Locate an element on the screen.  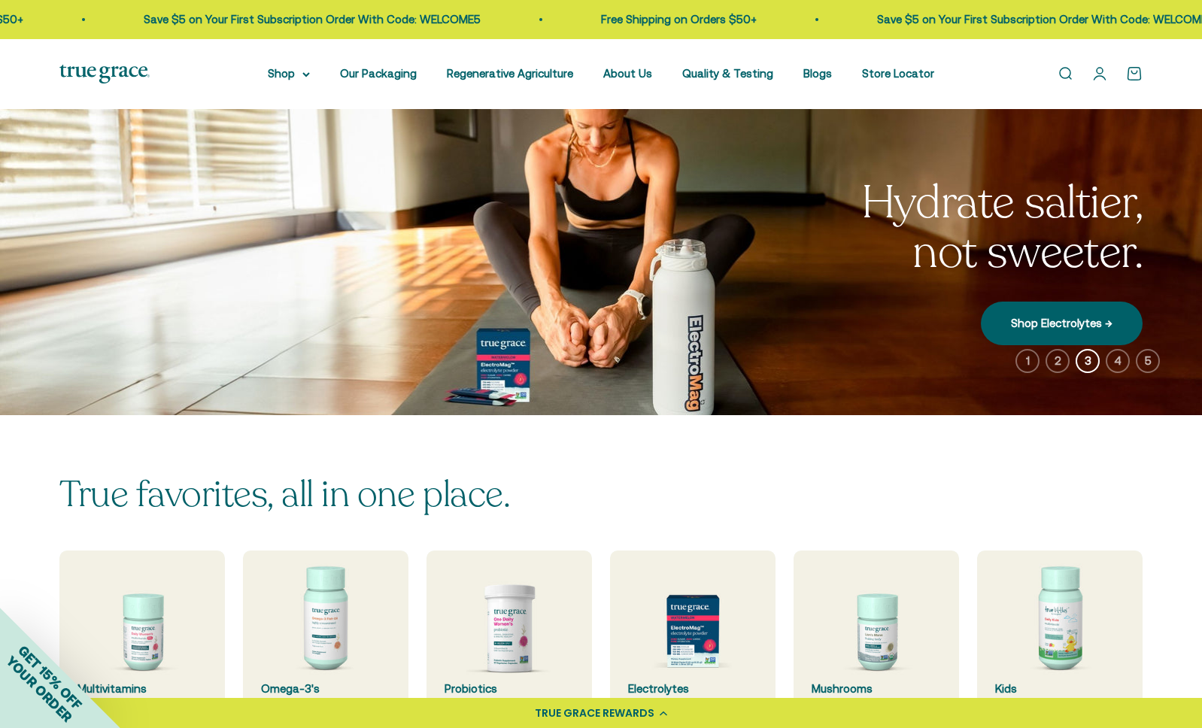
button: 3 is located at coordinates (1088, 361).